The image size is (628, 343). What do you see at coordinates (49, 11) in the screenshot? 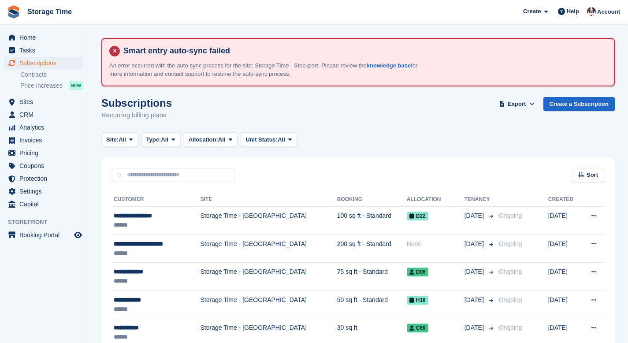
I see `a: Storage Time` at bounding box center [49, 11].